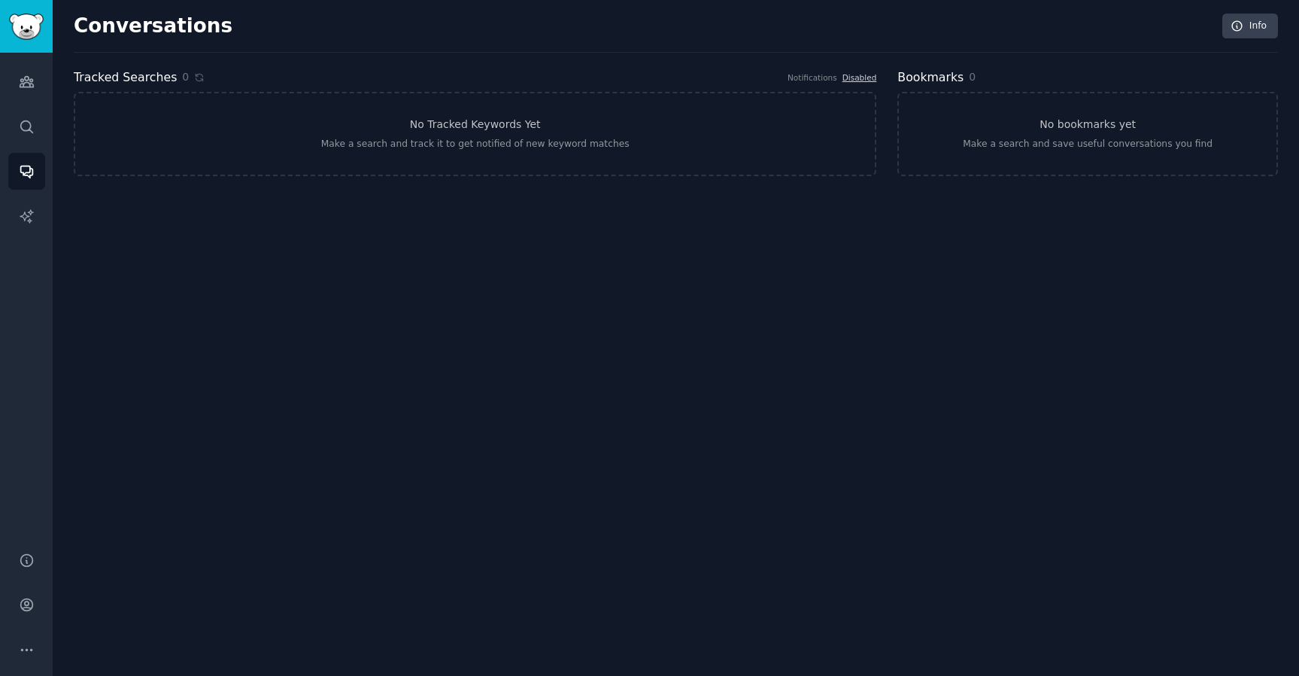  I want to click on div: Notifications, so click(812, 77).